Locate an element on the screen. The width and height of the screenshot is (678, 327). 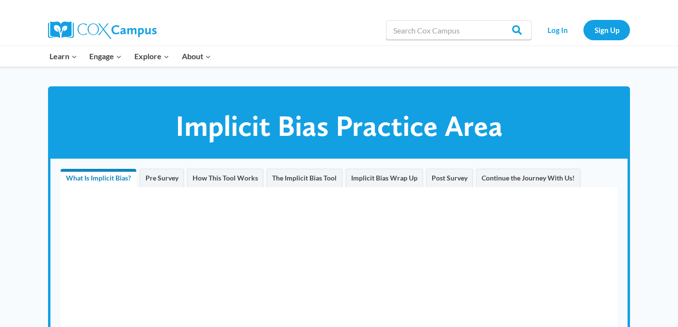
a: What Is Implicit Bias? is located at coordinates (98, 178).